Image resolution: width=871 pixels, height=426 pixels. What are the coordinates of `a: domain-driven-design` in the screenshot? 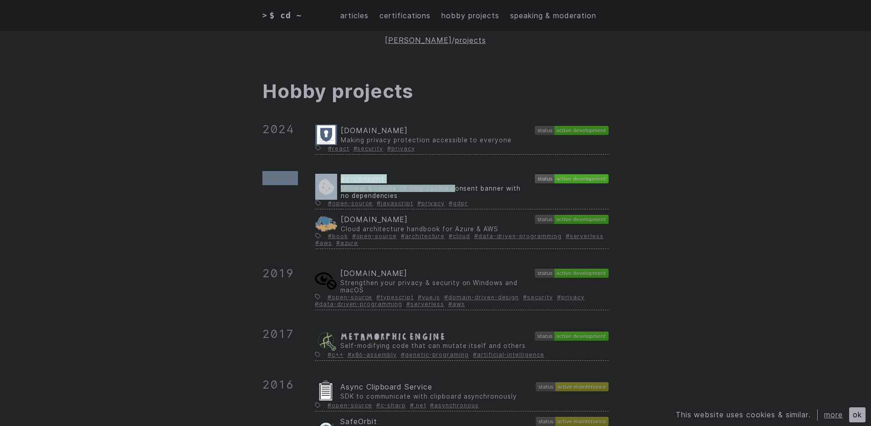 It's located at (483, 297).